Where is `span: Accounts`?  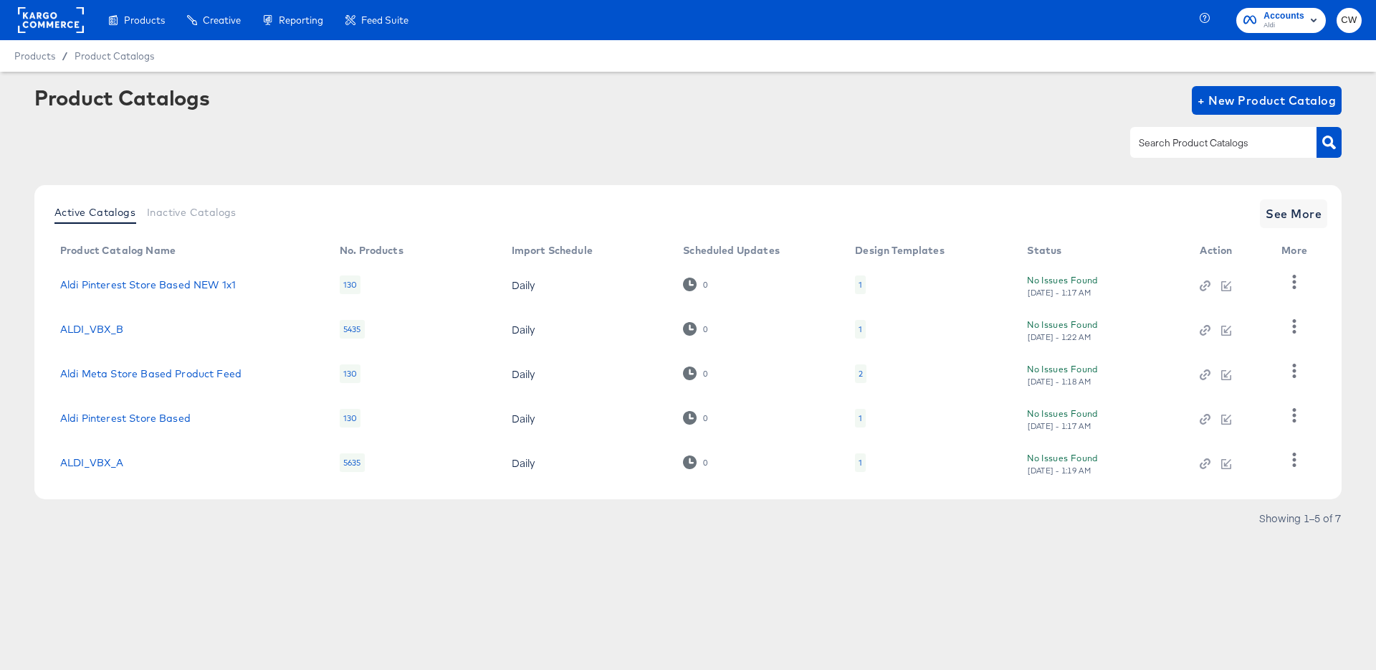 span: Accounts is located at coordinates (1284, 16).